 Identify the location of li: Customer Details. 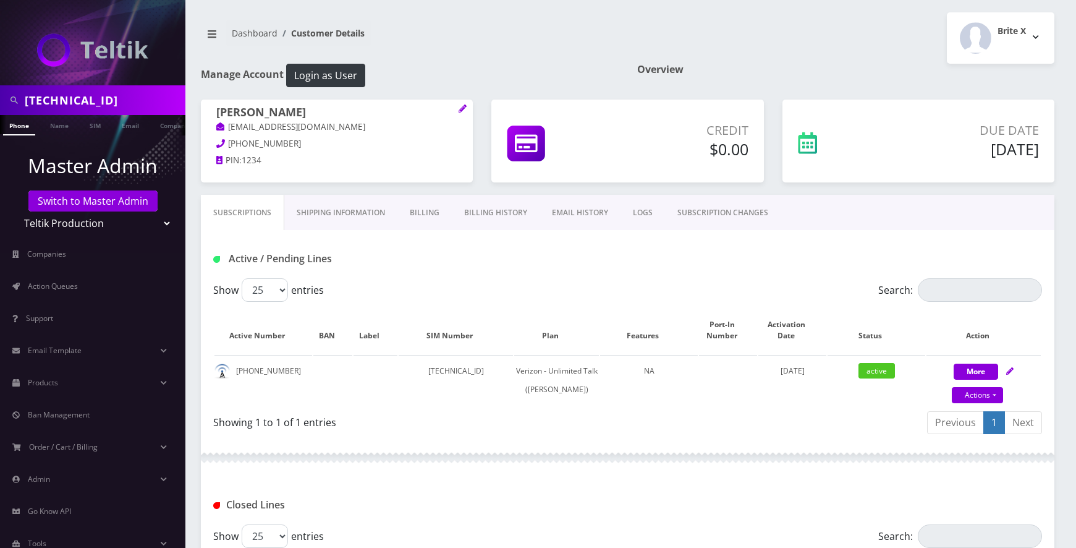
(321, 33).